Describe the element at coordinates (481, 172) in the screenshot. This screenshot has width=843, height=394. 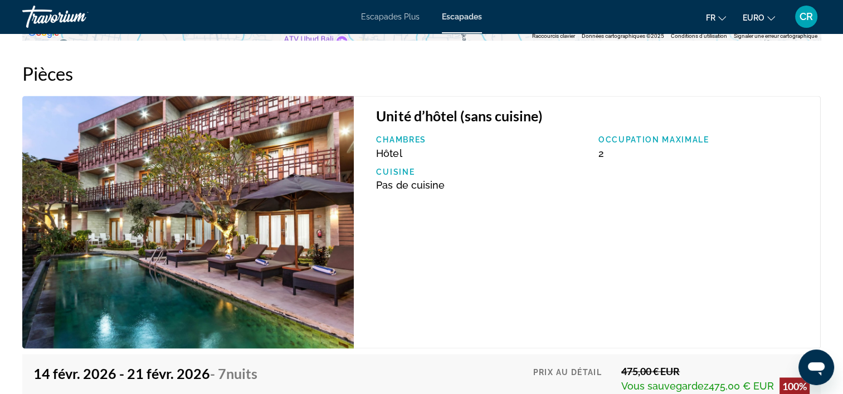
I see `p: Cuisine` at that location.